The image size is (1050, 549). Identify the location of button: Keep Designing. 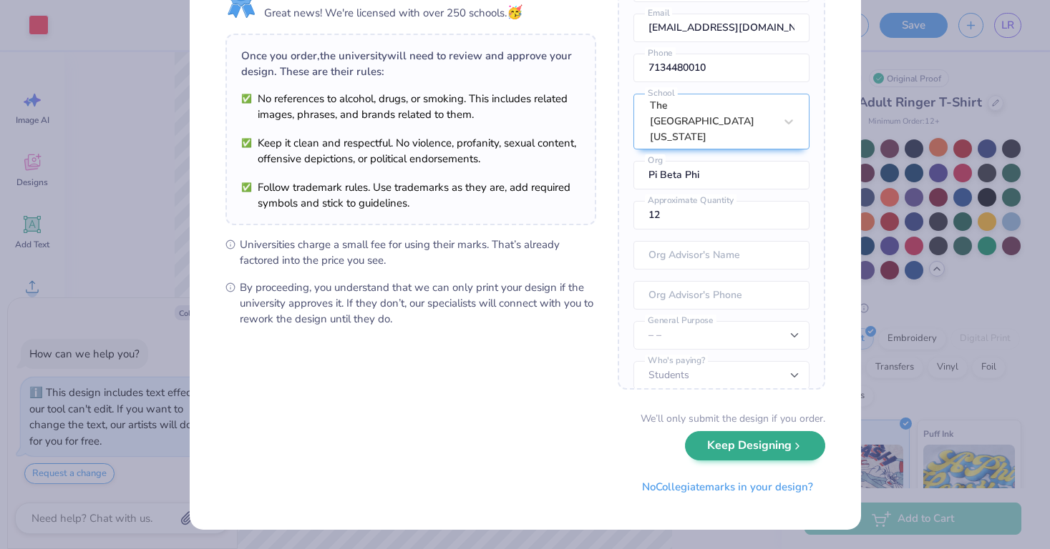
(755, 446).